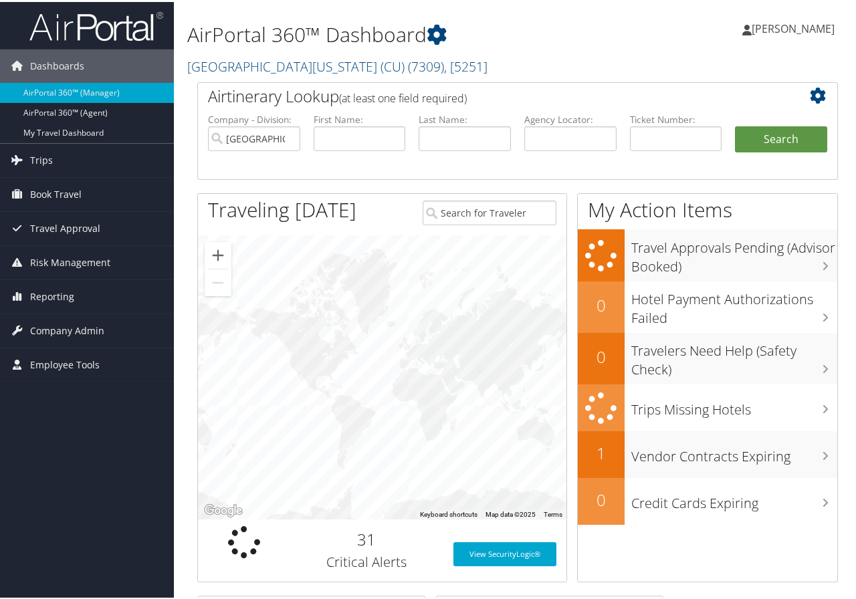 This screenshot has width=856, height=599. I want to click on label: Agency Locator:, so click(571, 118).